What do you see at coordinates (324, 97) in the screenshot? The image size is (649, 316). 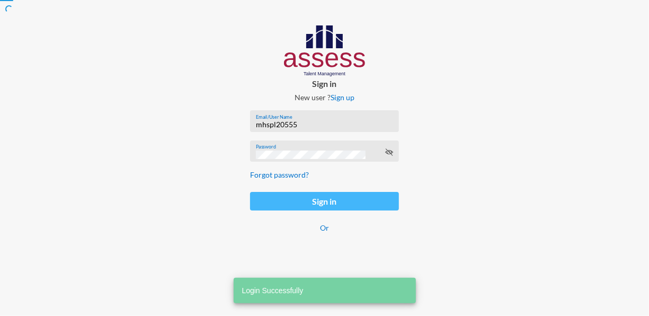 I see `p: New user ?` at bounding box center [324, 97].